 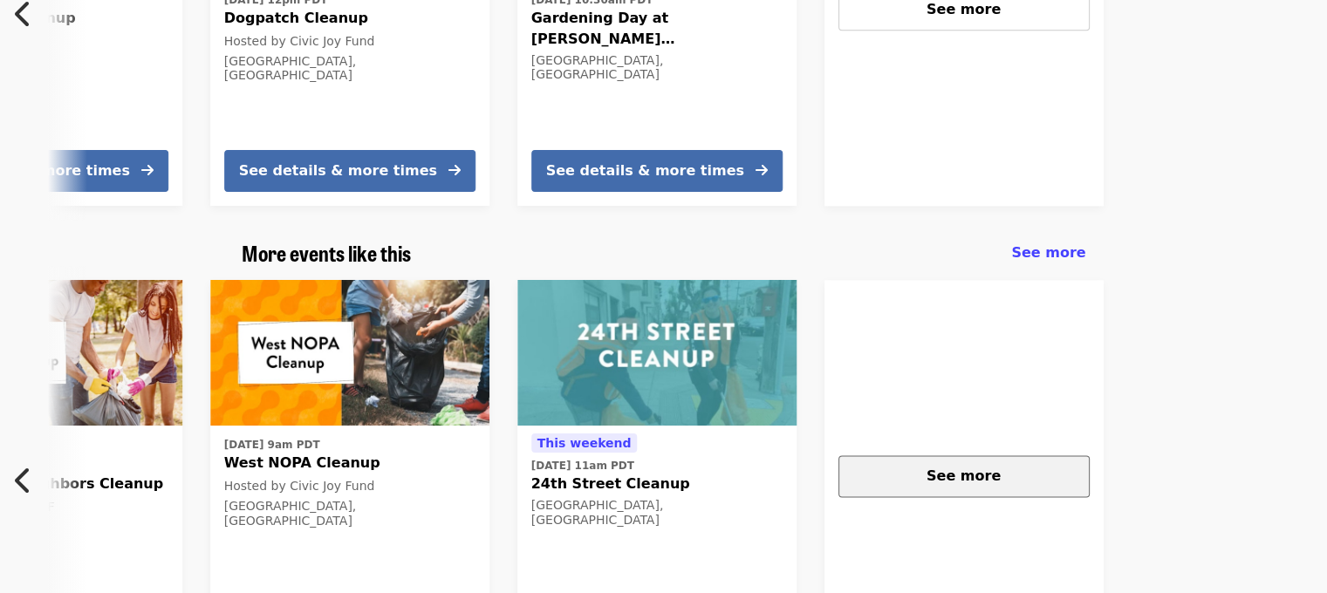 What do you see at coordinates (326, 253) in the screenshot?
I see `a: More events like this` at bounding box center [326, 253].